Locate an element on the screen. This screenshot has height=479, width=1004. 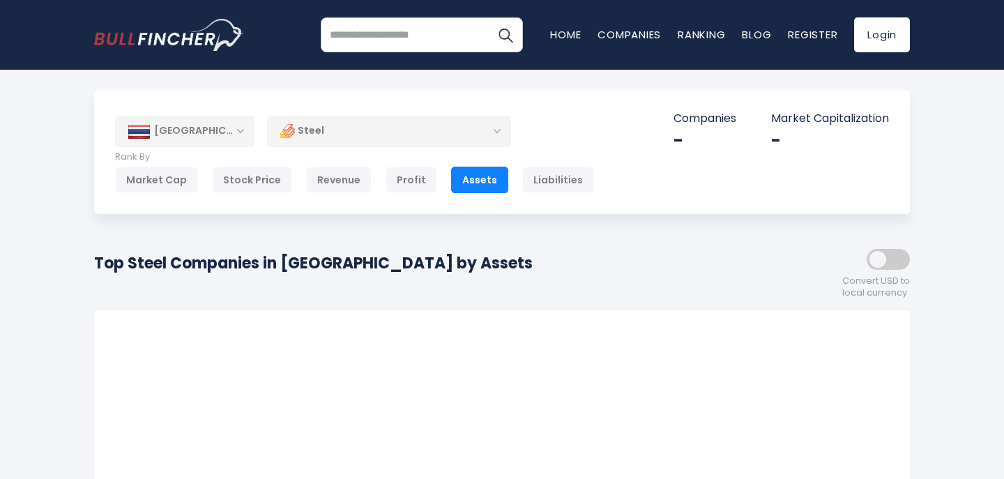
div: Profit is located at coordinates (411, 180).